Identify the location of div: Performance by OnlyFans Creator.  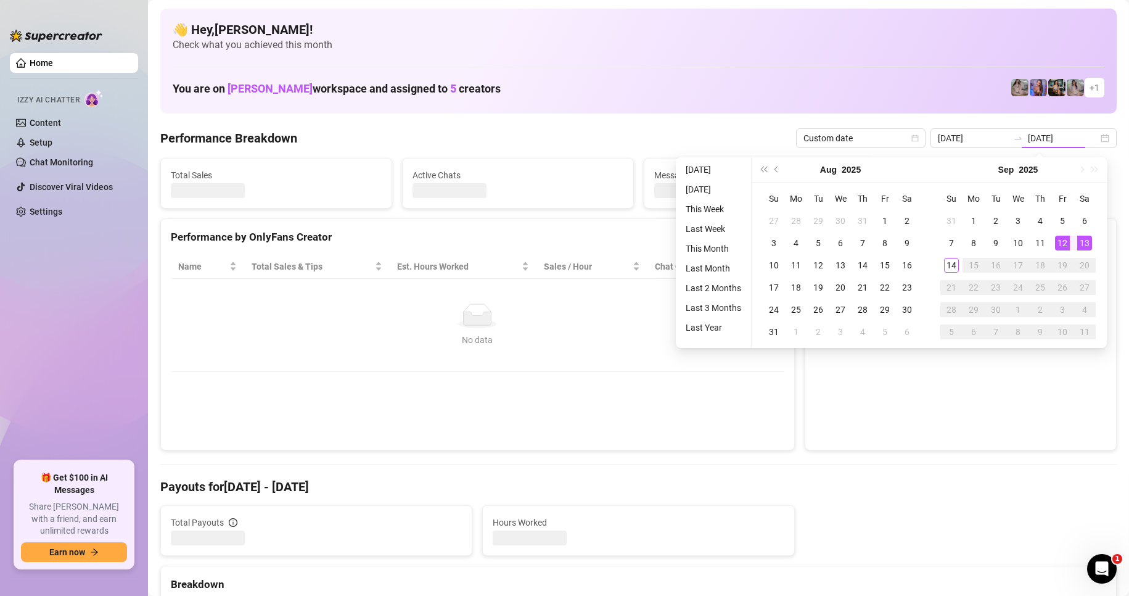
(477, 237).